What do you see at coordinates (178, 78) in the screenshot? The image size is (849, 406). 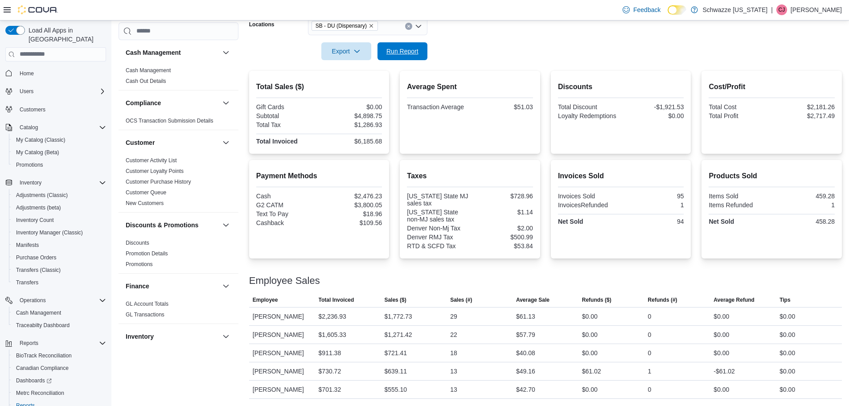 I see `div: Cash Management` at bounding box center [178, 78].